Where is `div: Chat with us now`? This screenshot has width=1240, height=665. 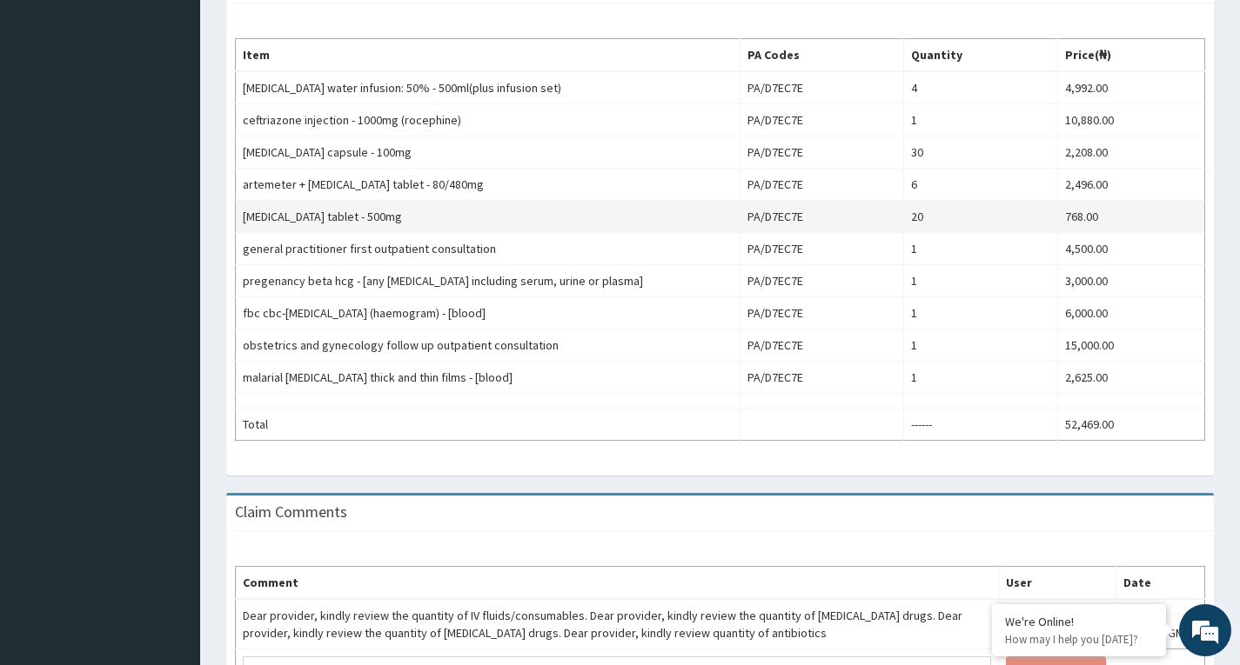
div: Chat with us now is located at coordinates (191, 109).